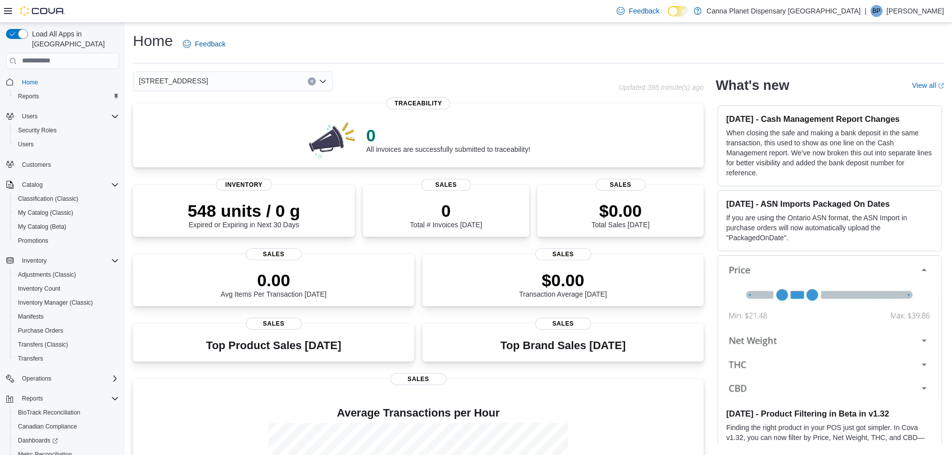 Image resolution: width=952 pixels, height=455 pixels. Describe the element at coordinates (941, 86) in the screenshot. I see `svg: External link` at that location.